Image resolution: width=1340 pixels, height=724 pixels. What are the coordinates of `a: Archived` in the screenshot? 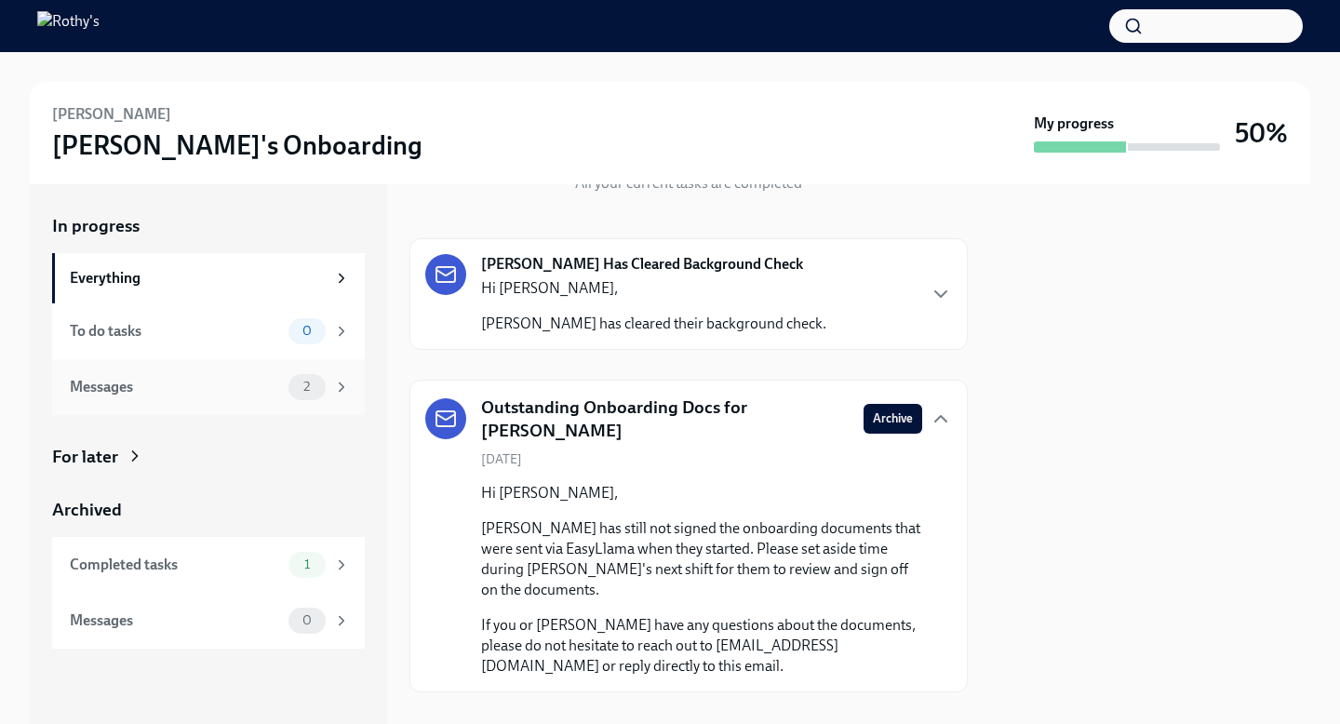 It's located at (208, 510).